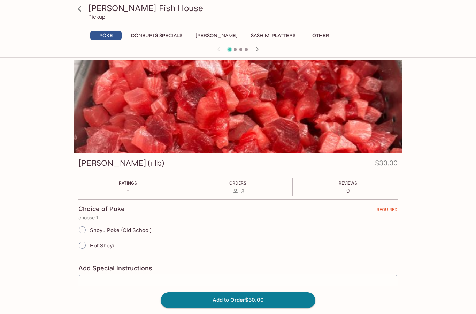 Image resolution: width=476 pixels, height=314 pixels. I want to click on button: Donburi & Specials, so click(156, 36).